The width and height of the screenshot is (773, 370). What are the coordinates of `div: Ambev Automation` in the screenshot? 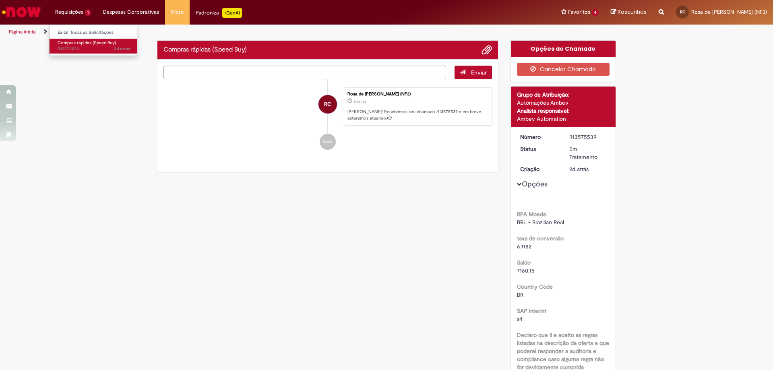 It's located at (563, 119).